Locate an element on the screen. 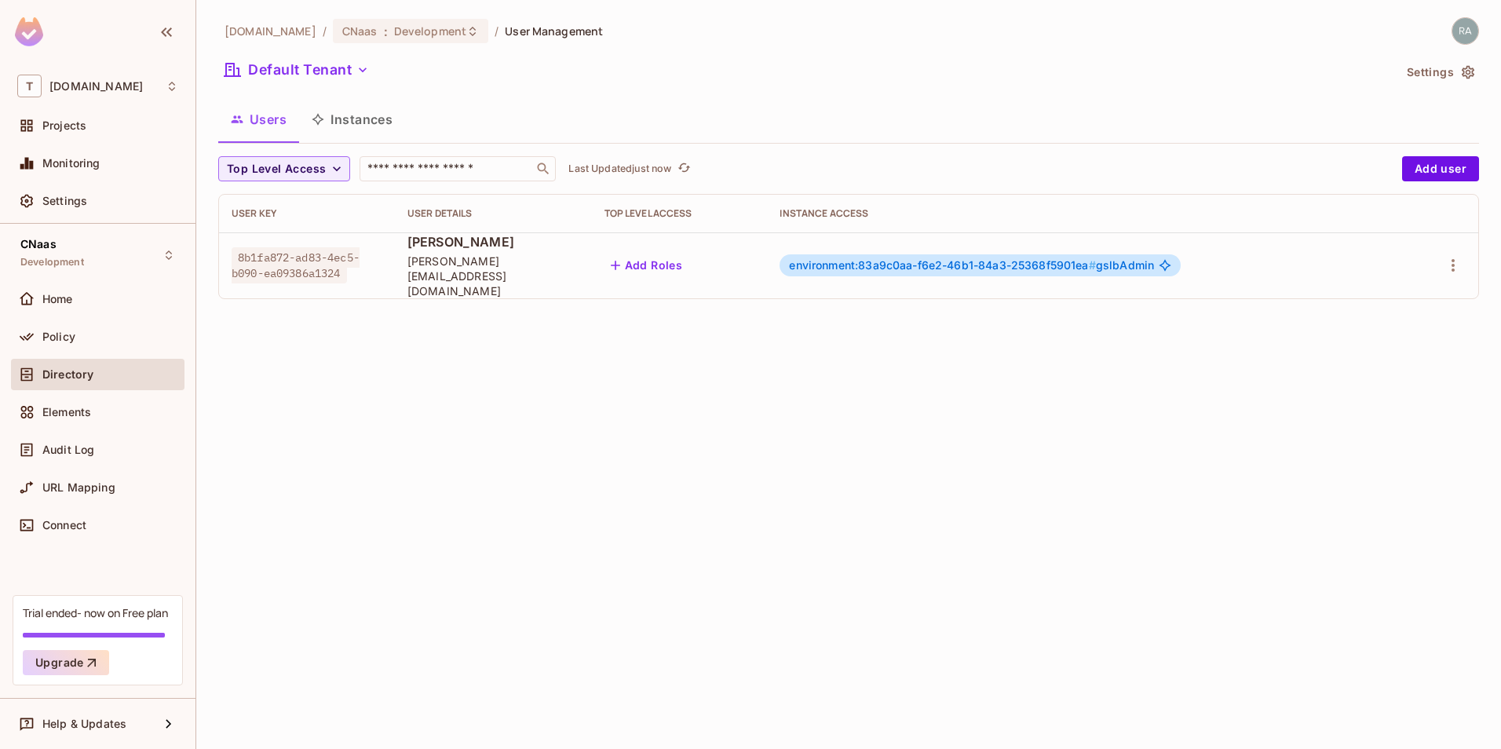  span: Projects is located at coordinates (64, 126).